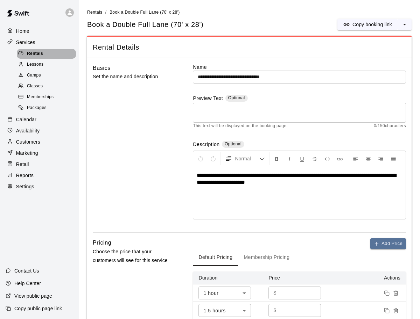 The height and width of the screenshot is (319, 420). Describe the element at coordinates (206, 145) in the screenshot. I see `label: Description` at that location.